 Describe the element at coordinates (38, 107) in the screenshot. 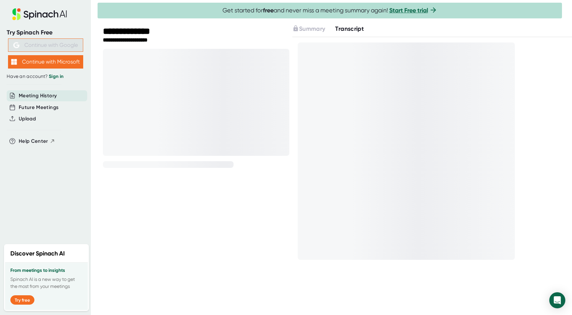

I see `span: Future Meetings` at that location.